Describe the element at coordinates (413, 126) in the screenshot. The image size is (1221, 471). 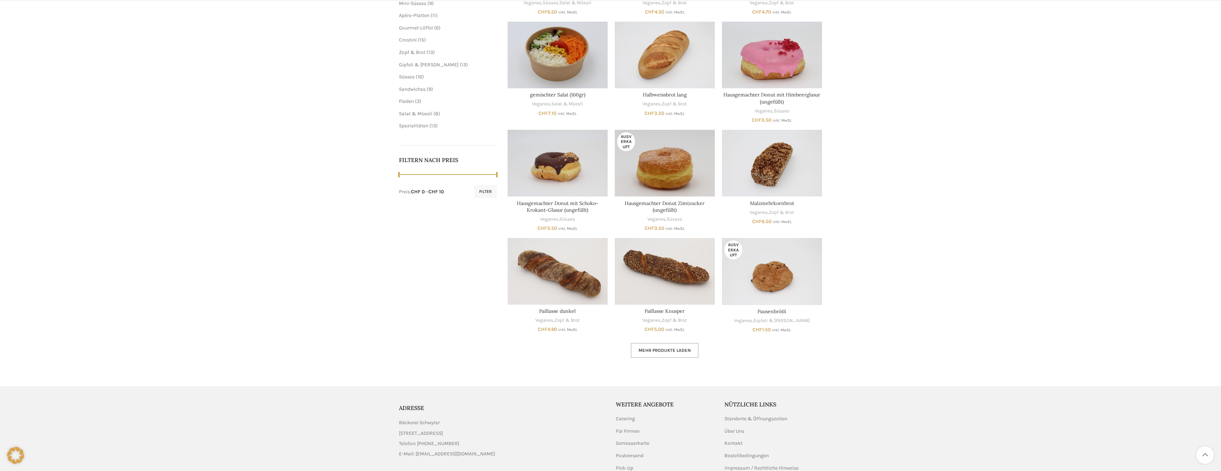
I see `a: Spezialitäten` at that location.